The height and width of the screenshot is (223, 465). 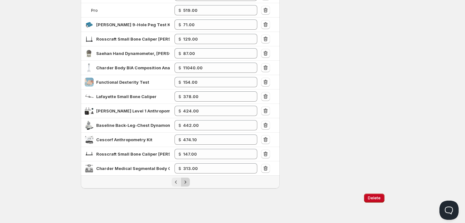 What do you see at coordinates (146, 125) in the screenshot?
I see `span: Baseline Back-Leg-Chest Dynamometer 660 LB` at bounding box center [146, 125].